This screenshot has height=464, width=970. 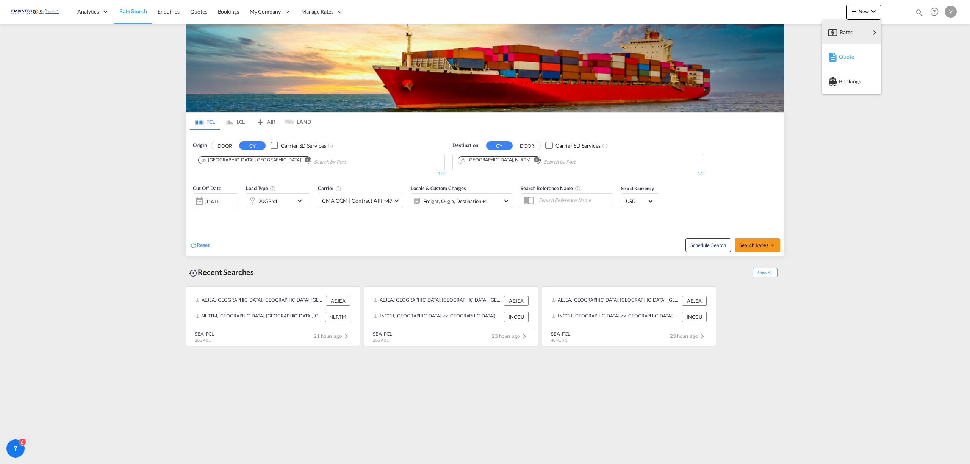 What do you see at coordinates (843, 57) in the screenshot?
I see `span: Quote` at bounding box center [843, 57].